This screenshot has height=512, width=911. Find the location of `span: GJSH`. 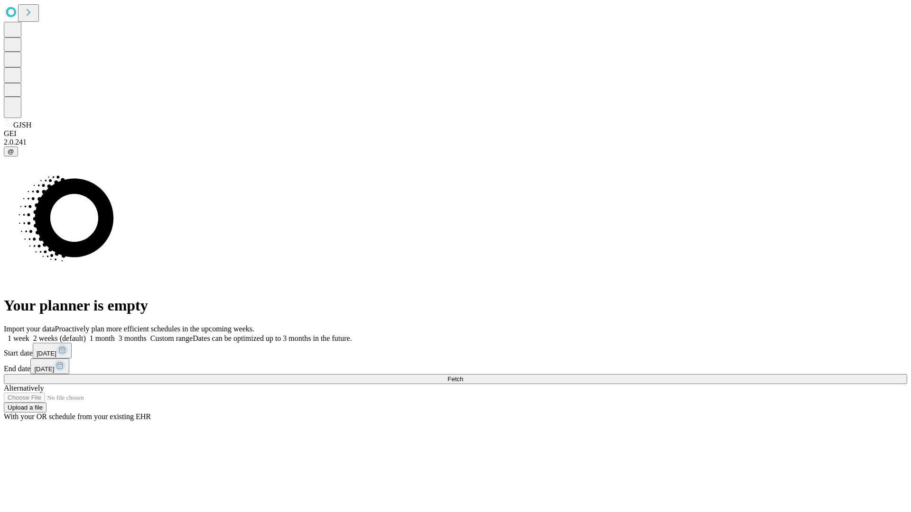

span: GJSH is located at coordinates (22, 125).